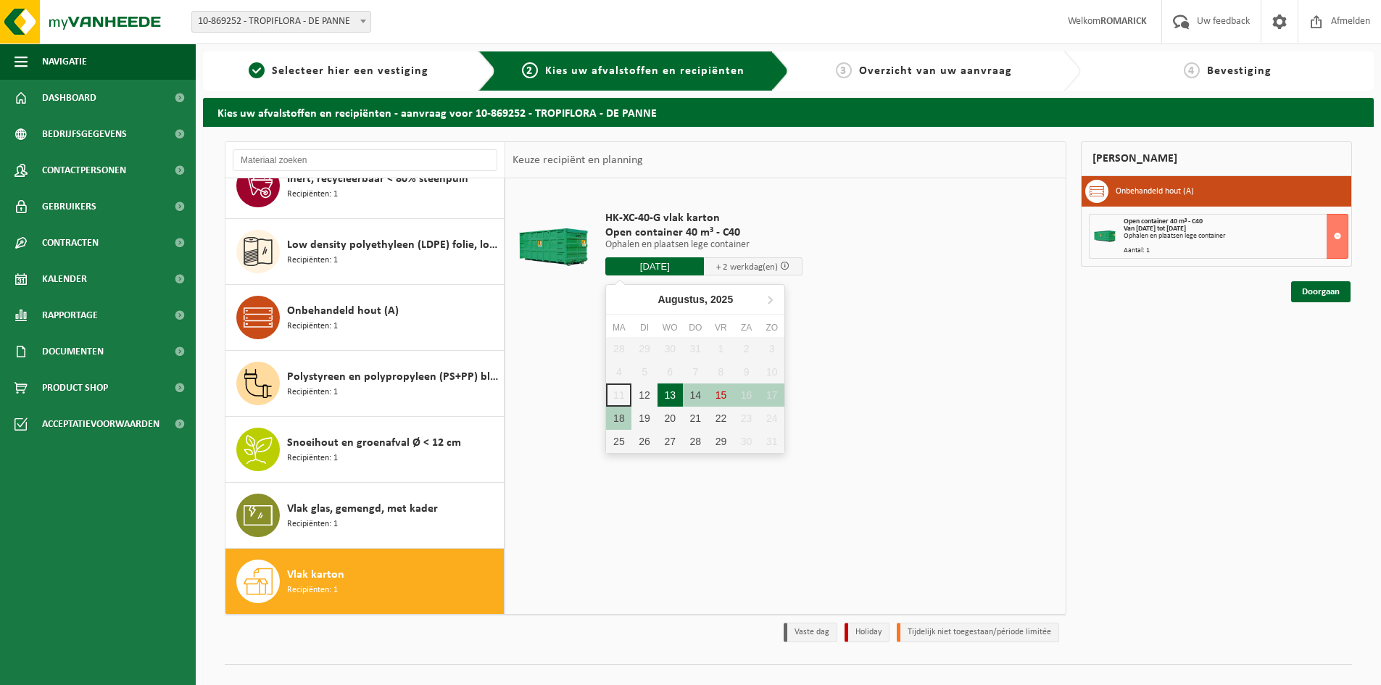 The width and height of the screenshot is (1381, 685). I want to click on li: Holiday, so click(867, 632).